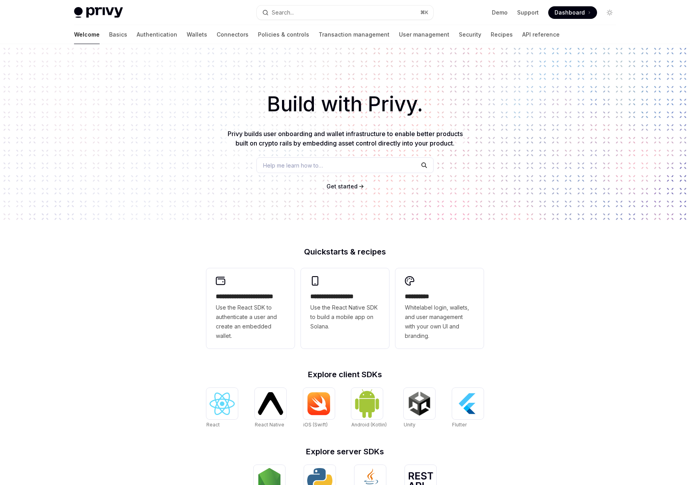 This screenshot has width=690, height=485. I want to click on span: ⌘ K, so click(424, 13).